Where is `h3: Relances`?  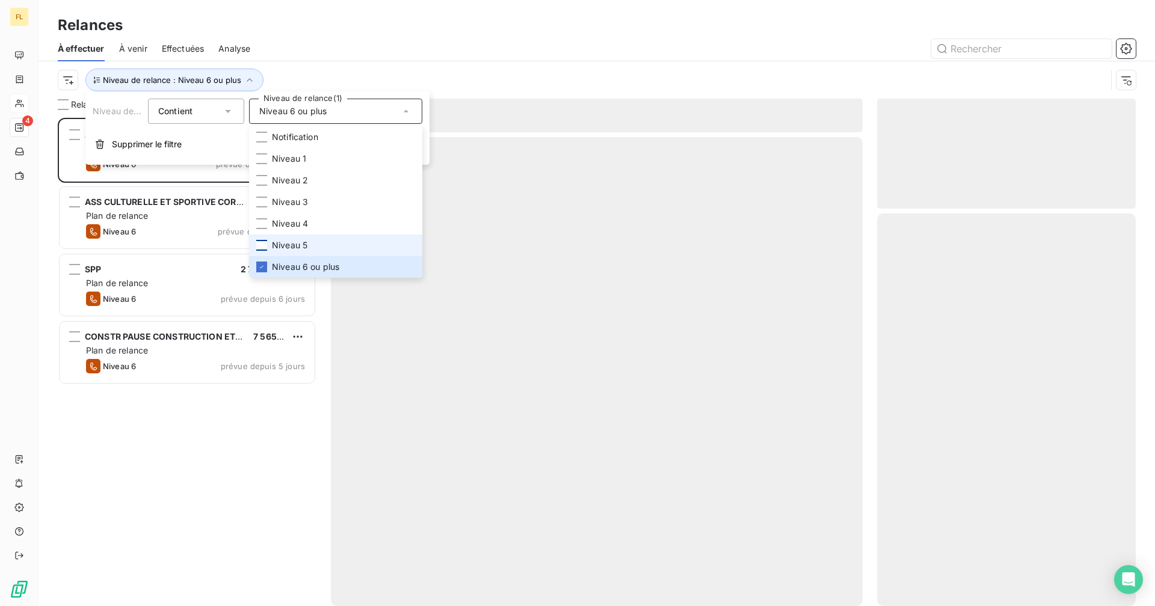
h3: Relances is located at coordinates (90, 25).